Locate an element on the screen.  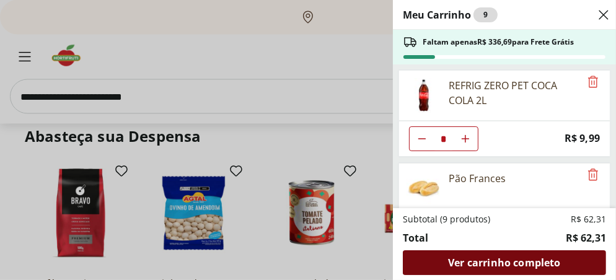
a: Ver carrinho completo is located at coordinates (505, 263).